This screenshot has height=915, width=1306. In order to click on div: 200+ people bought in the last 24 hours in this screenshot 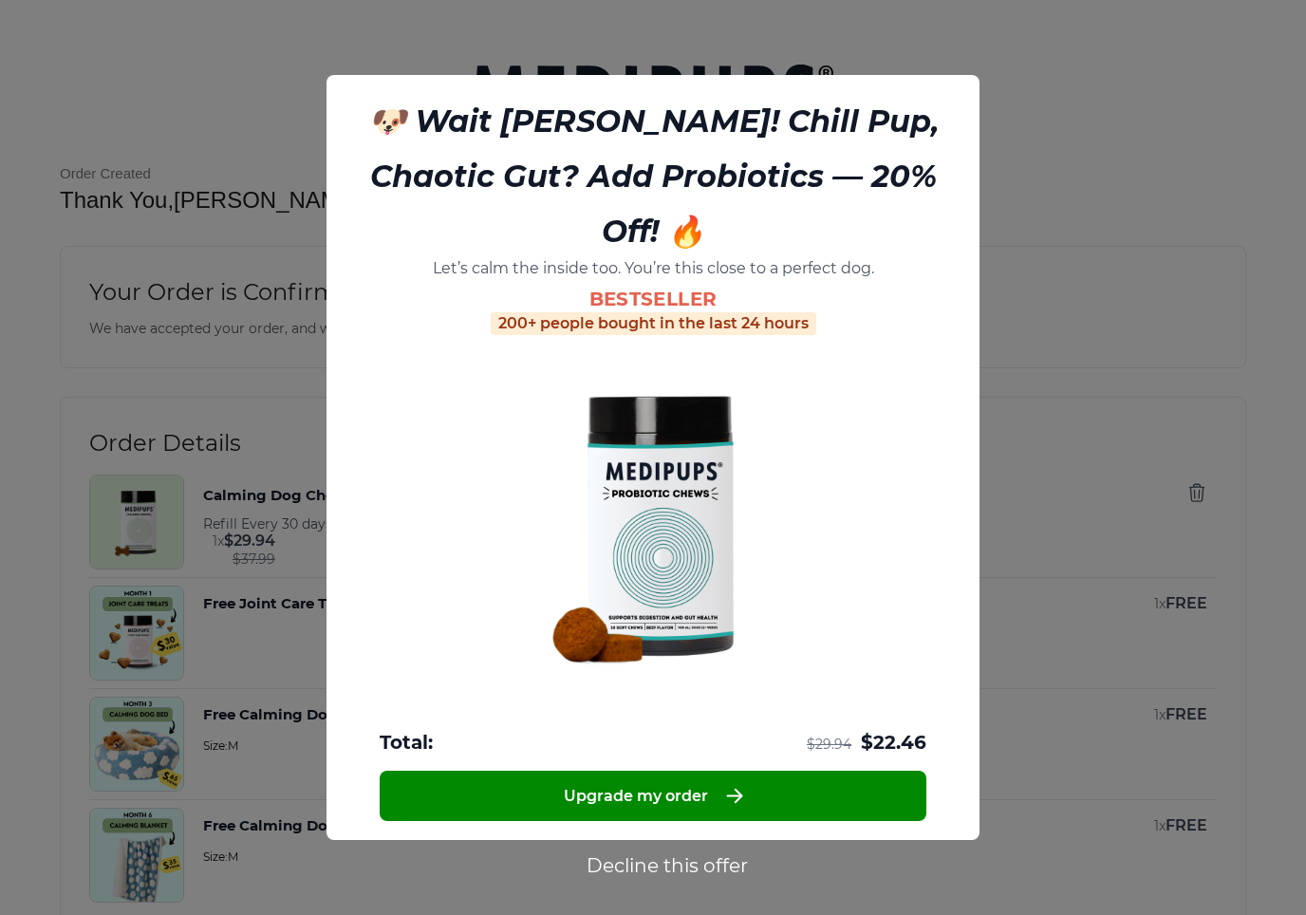, I will do `click(653, 324)`.